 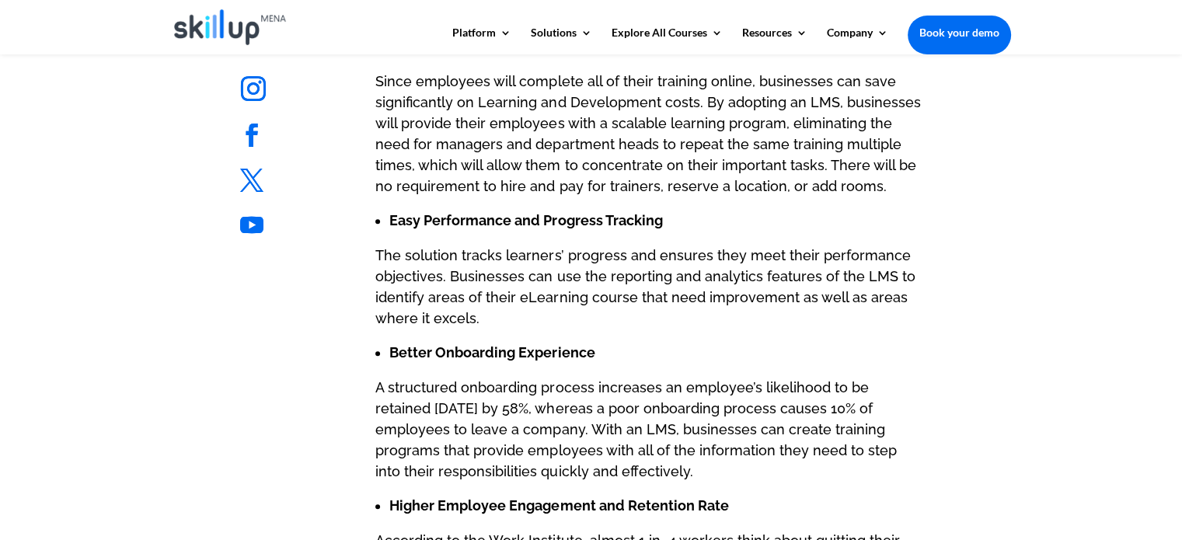 I want to click on p: Since employees will complete all of their training online, businesses can save significantly on ..., so click(x=648, y=141).